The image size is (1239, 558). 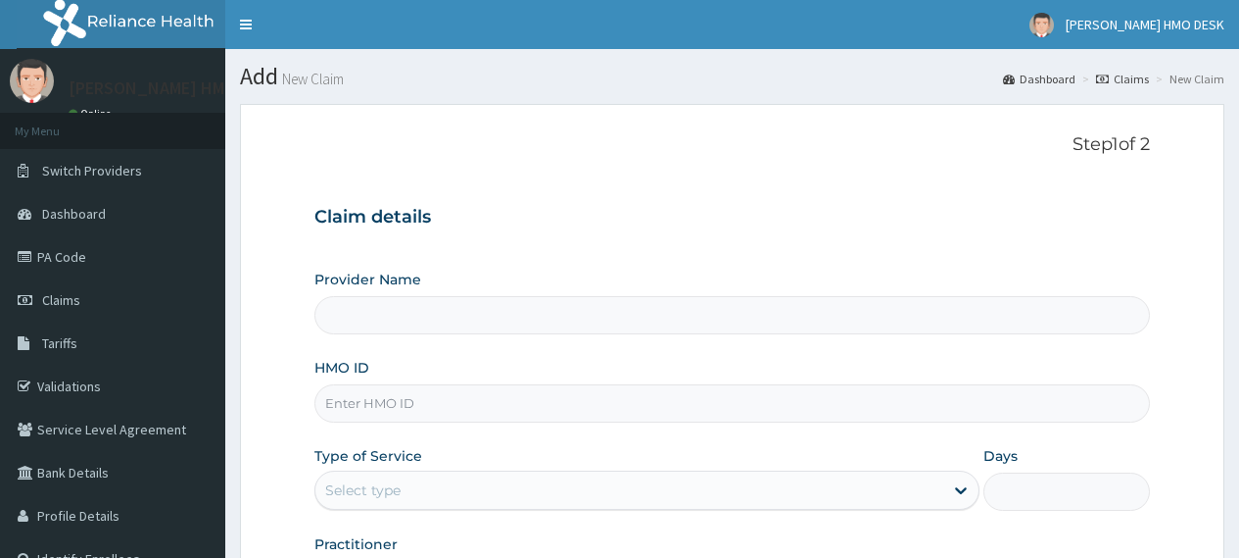 What do you see at coordinates (1000, 456) in the screenshot?
I see `label: Days` at bounding box center [1000, 456].